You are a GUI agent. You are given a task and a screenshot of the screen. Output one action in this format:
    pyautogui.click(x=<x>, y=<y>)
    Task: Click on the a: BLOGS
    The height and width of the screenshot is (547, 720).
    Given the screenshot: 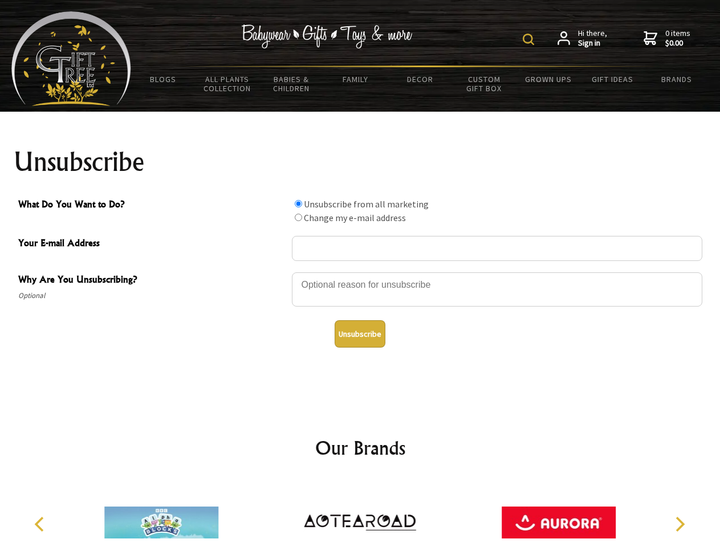 What is the action you would take?
    pyautogui.click(x=163, y=79)
    